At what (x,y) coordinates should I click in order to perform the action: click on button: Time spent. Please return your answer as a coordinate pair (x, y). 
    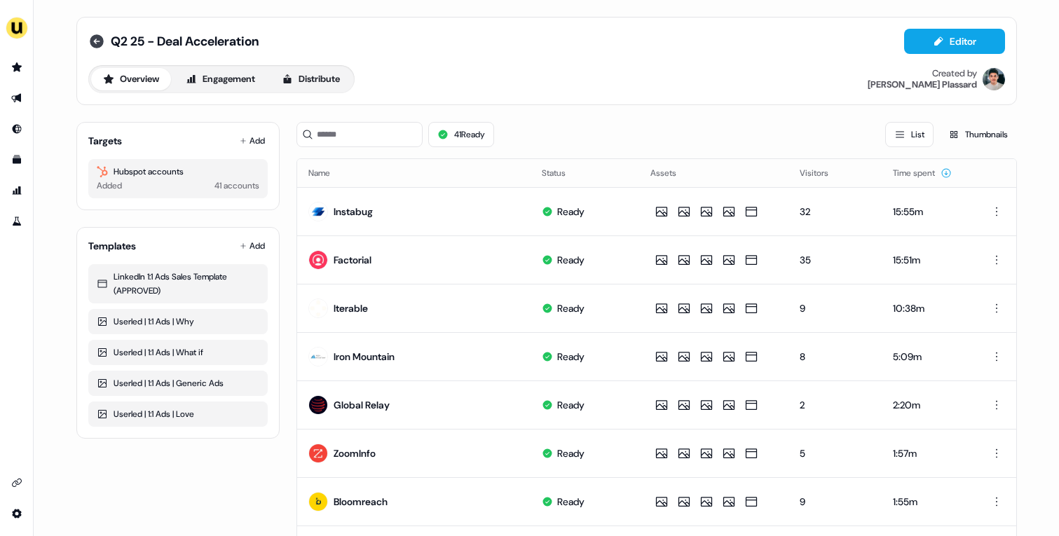
    Looking at the image, I should click on (922, 173).